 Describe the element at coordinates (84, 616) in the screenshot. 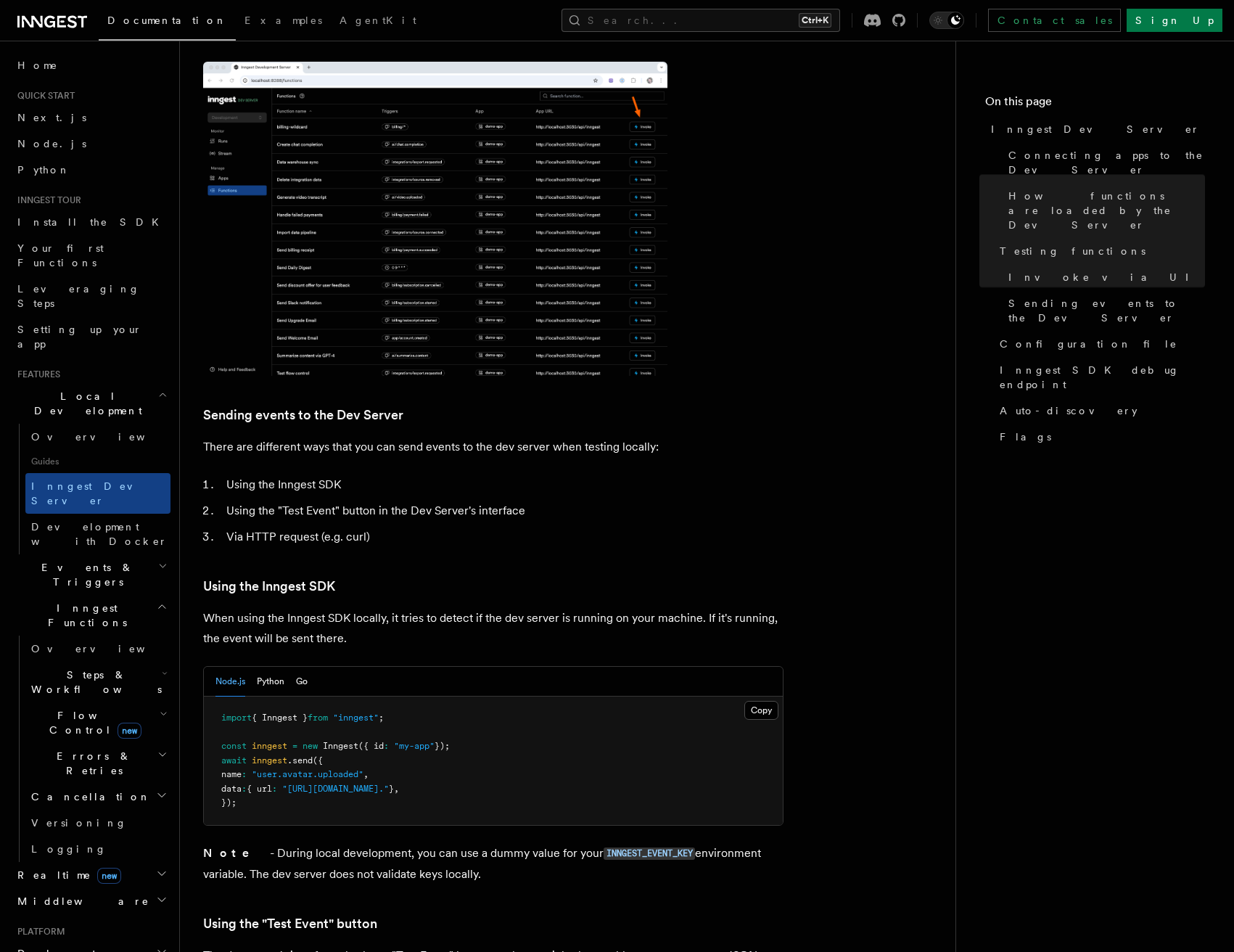

I see `span: Inngest Functions` at that location.